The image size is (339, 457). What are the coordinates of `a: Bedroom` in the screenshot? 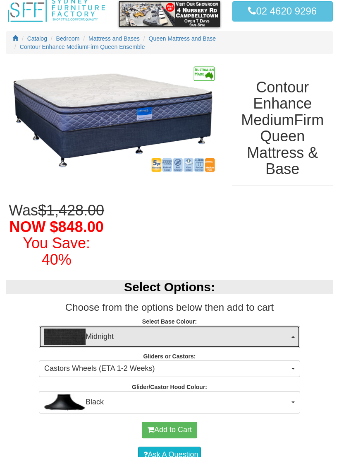 It's located at (68, 38).